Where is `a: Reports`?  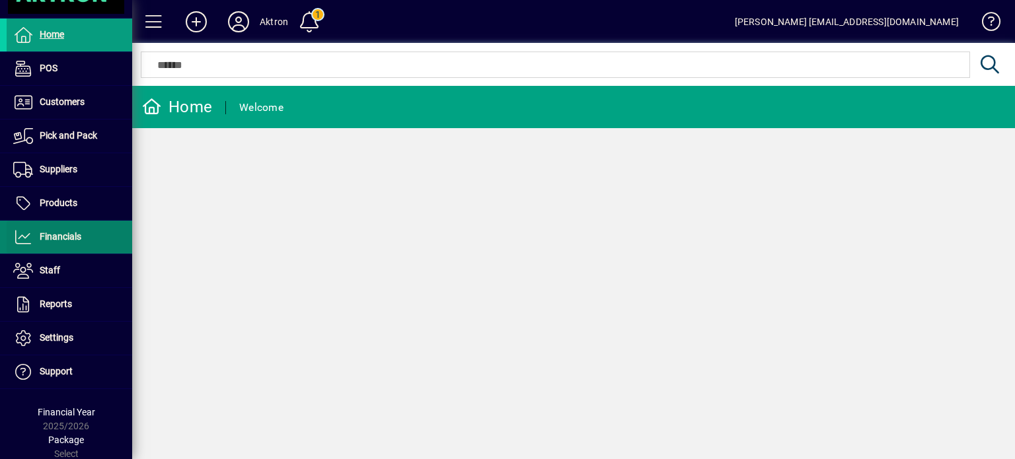
a: Reports is located at coordinates (69, 305).